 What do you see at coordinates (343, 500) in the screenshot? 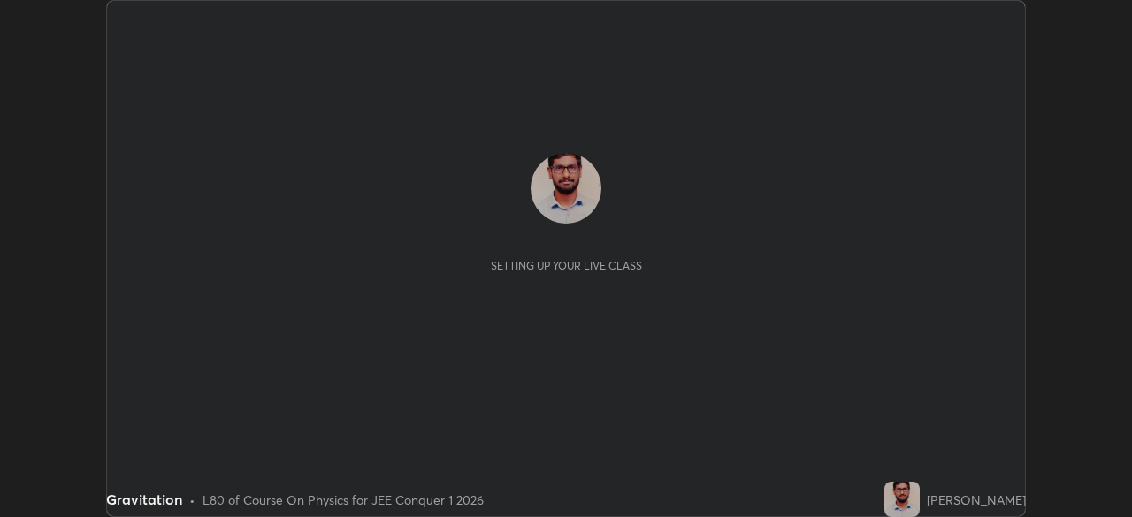
I see `div: L80 of Course On Physics for JEE Conquer 1 2026` at bounding box center [343, 500].